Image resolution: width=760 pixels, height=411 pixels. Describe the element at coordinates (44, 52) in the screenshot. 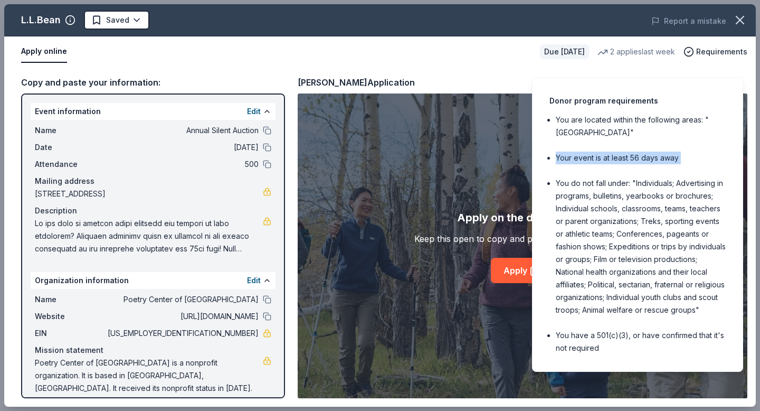

I see `button: Apply online` at that location.